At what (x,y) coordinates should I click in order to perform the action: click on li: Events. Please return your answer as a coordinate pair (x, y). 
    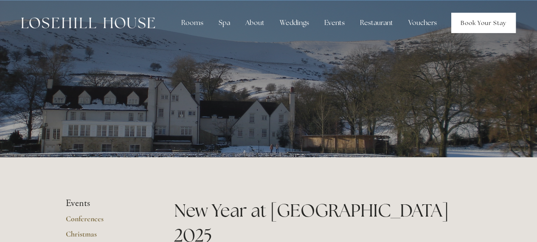
    Looking at the image, I should click on (106, 204).